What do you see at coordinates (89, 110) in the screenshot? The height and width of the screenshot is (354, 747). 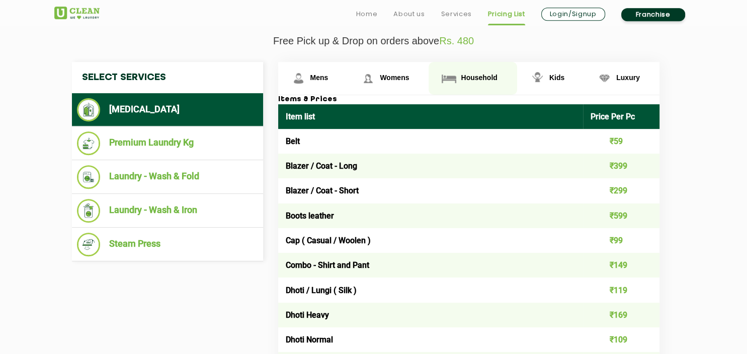 I see `img: Dry Cleaning` at bounding box center [89, 110].